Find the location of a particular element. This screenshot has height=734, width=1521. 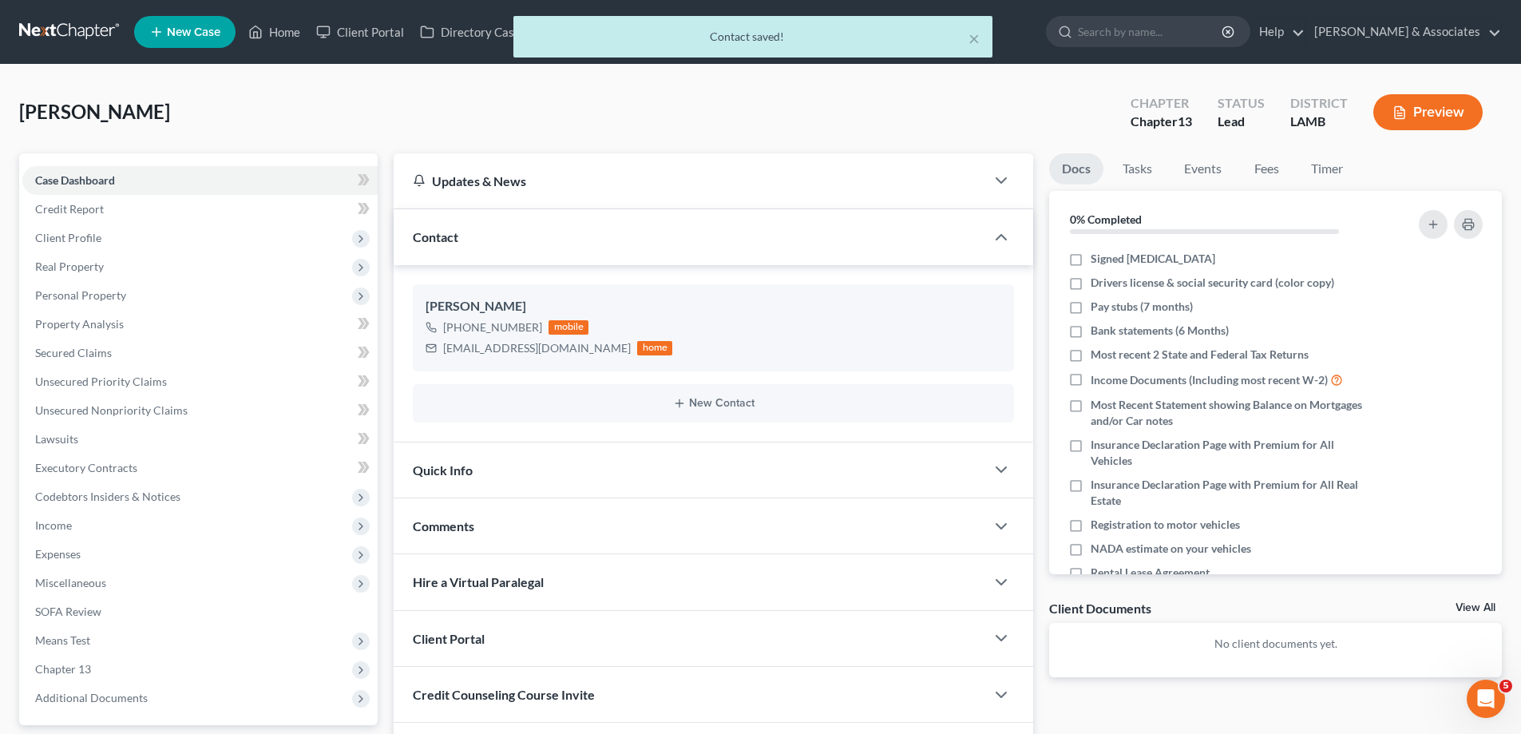

span: Pay stubs (7 months) is located at coordinates (1142, 307).